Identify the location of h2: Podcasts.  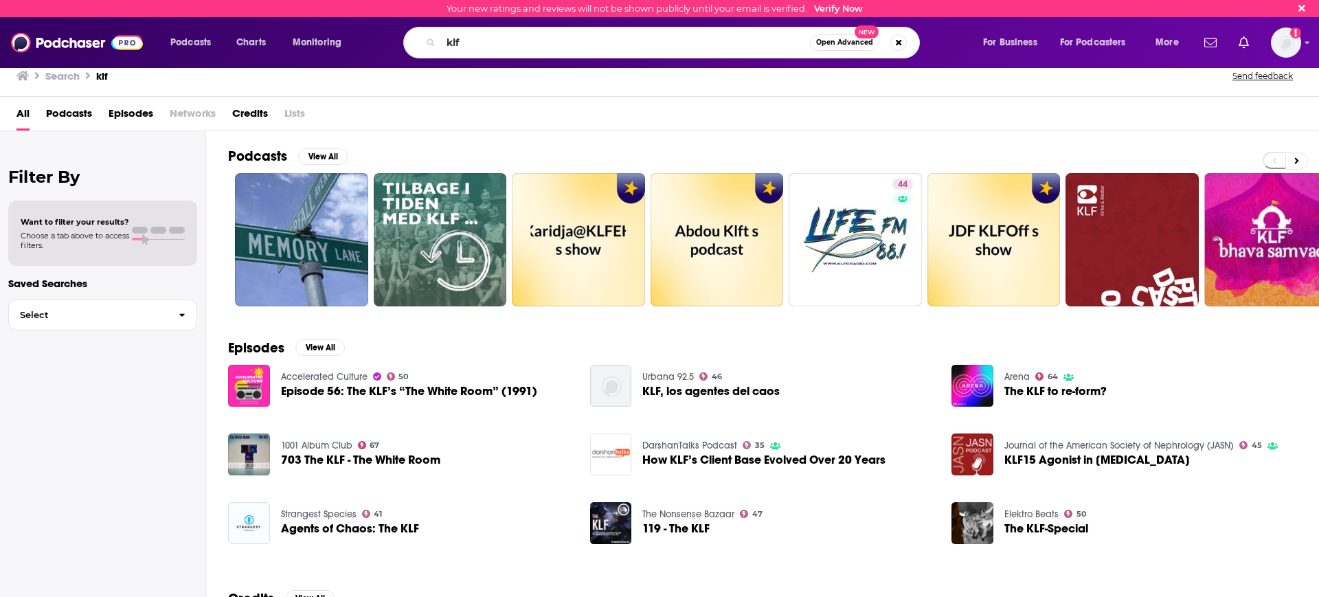
(258, 156).